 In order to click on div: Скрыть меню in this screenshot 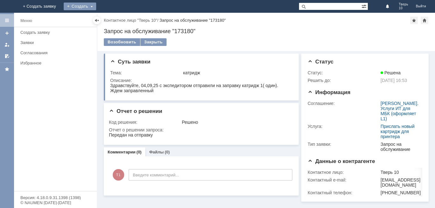, I will do `click(97, 20)`.